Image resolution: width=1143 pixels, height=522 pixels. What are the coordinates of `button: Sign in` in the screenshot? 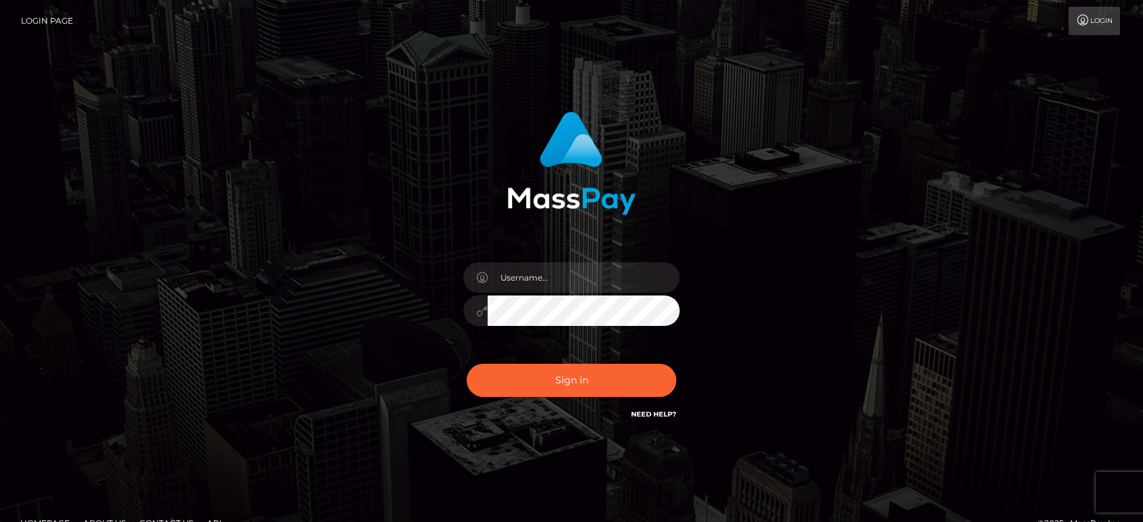 It's located at (572, 380).